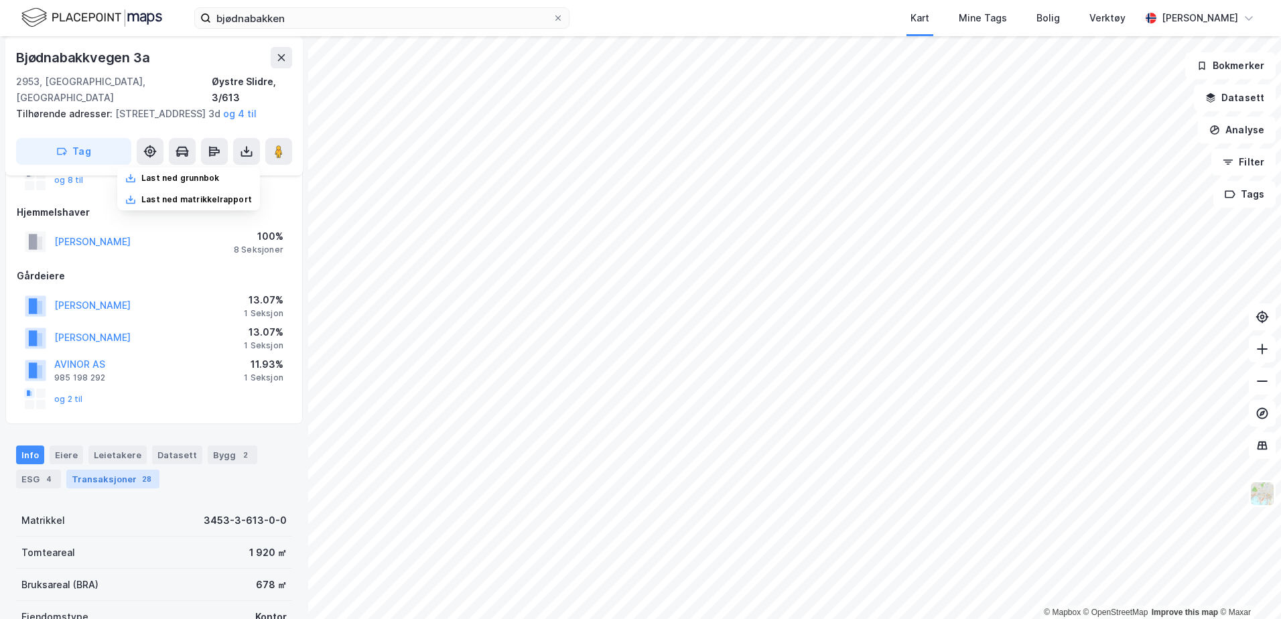 Image resolution: width=1281 pixels, height=619 pixels. What do you see at coordinates (259, 250) in the screenshot?
I see `div: 8 Seksjoner` at bounding box center [259, 250].